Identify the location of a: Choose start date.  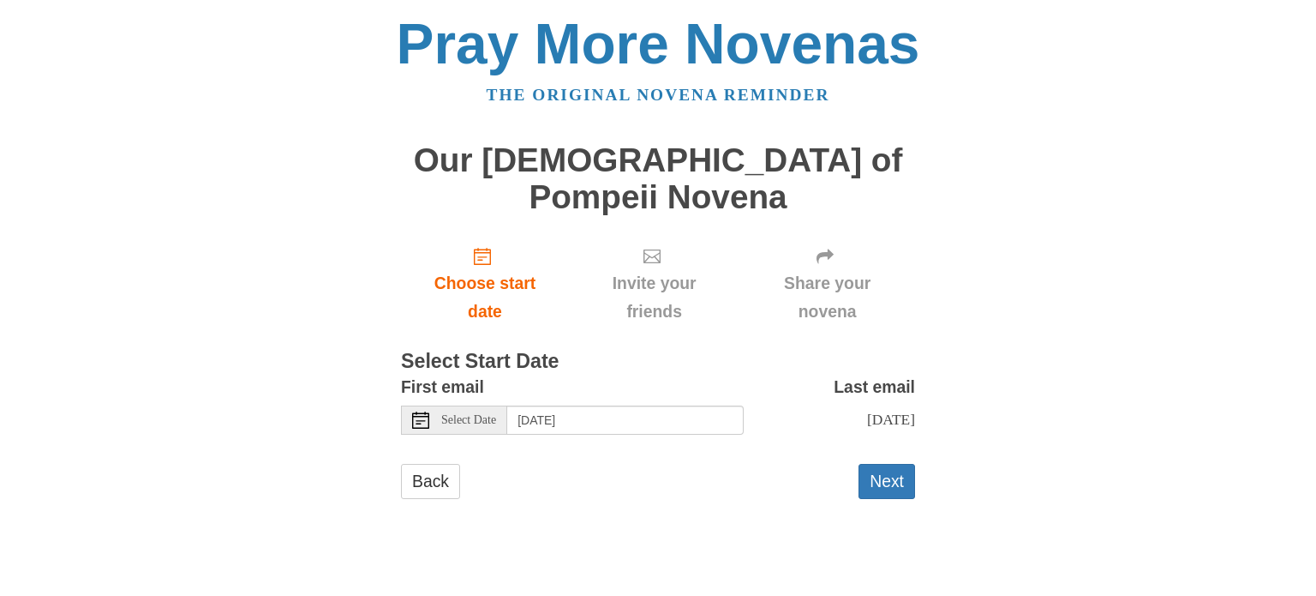
(485, 283).